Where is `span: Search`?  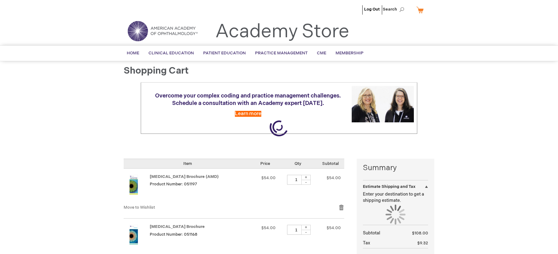
span: Search is located at coordinates (395, 9).